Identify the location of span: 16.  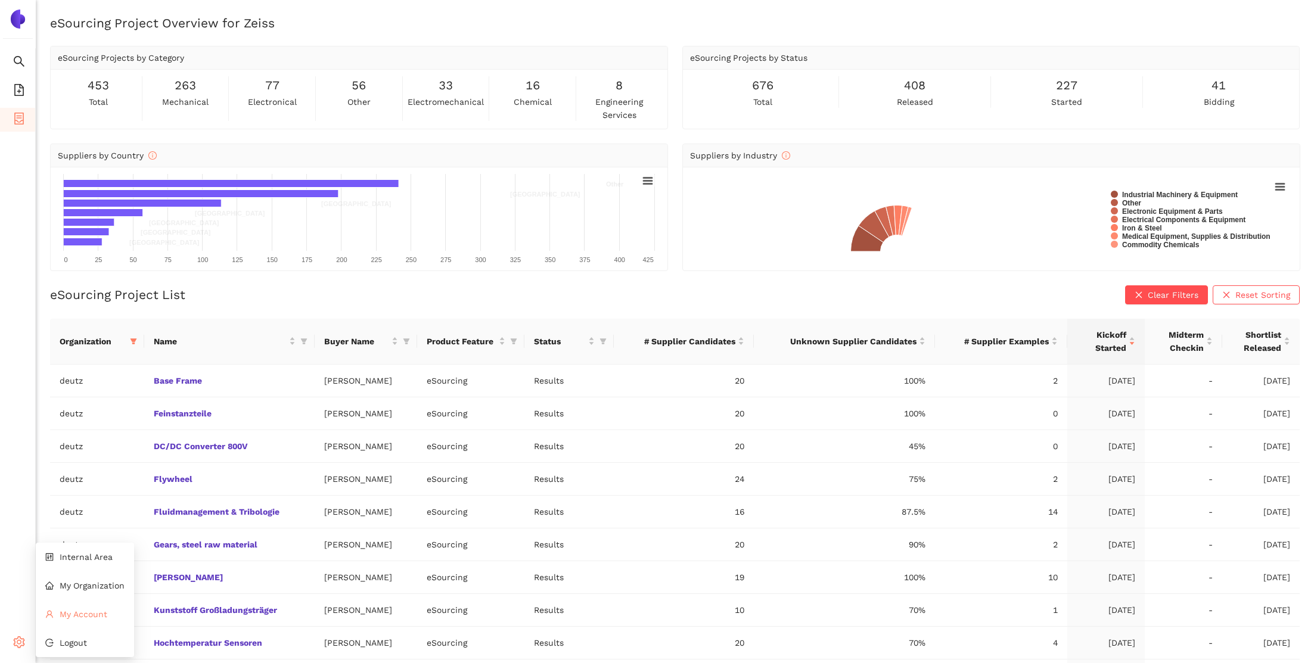
(533, 85).